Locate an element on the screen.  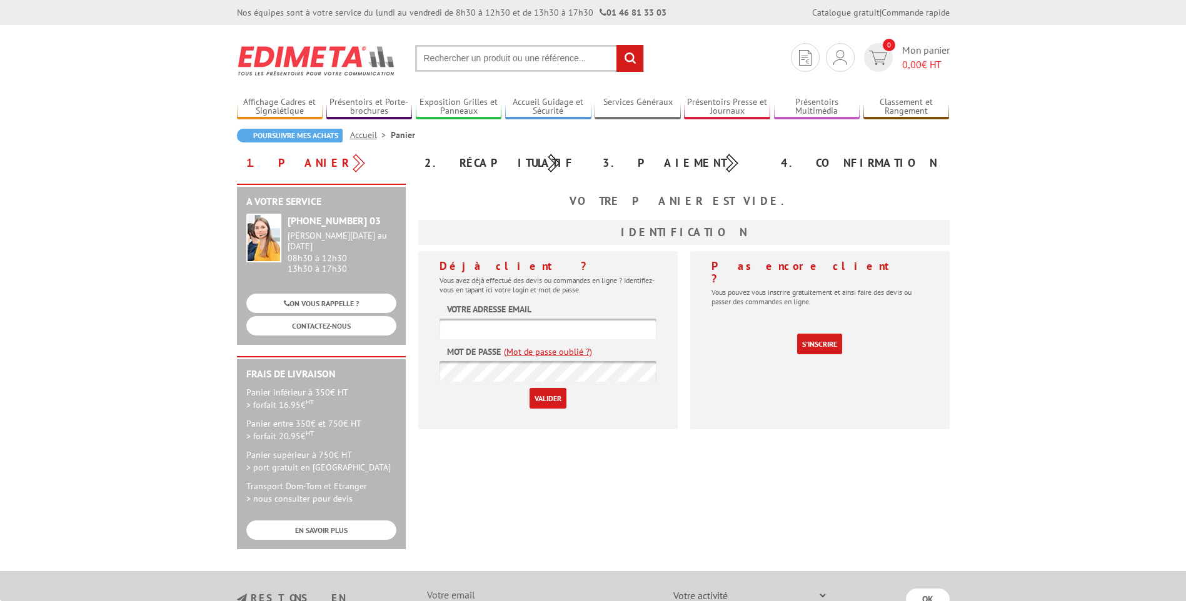
a: S'inscrire is located at coordinates (820, 344).